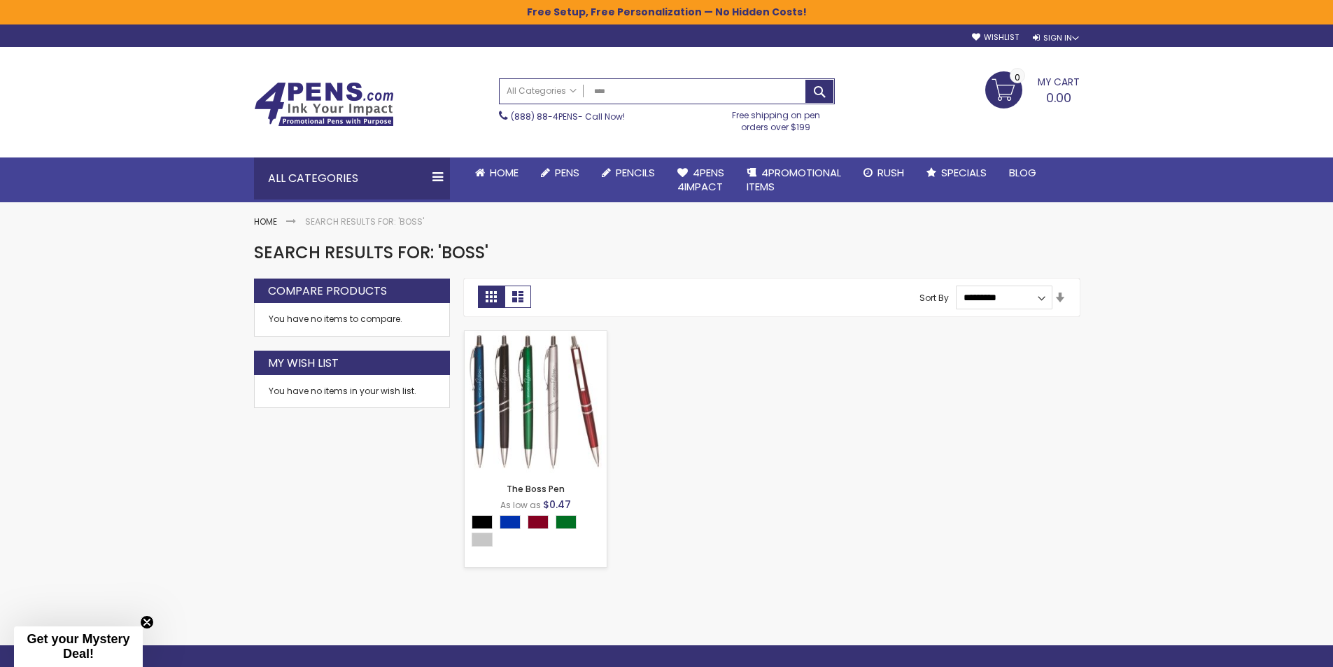  I want to click on div: Black, so click(482, 522).